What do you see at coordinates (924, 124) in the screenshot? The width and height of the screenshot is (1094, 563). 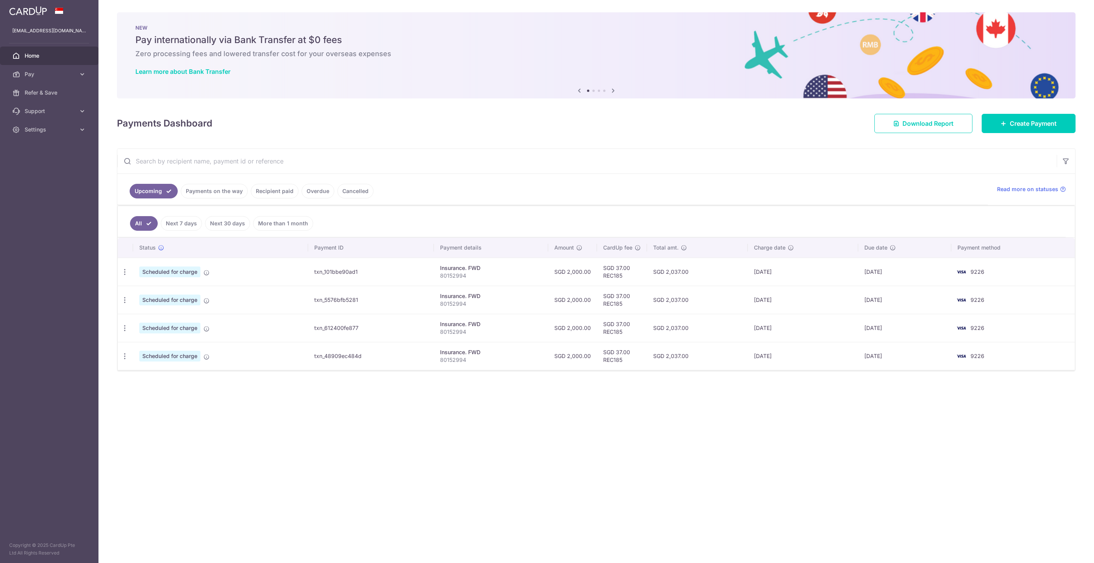 I see `a: Download Report` at bounding box center [924, 124].